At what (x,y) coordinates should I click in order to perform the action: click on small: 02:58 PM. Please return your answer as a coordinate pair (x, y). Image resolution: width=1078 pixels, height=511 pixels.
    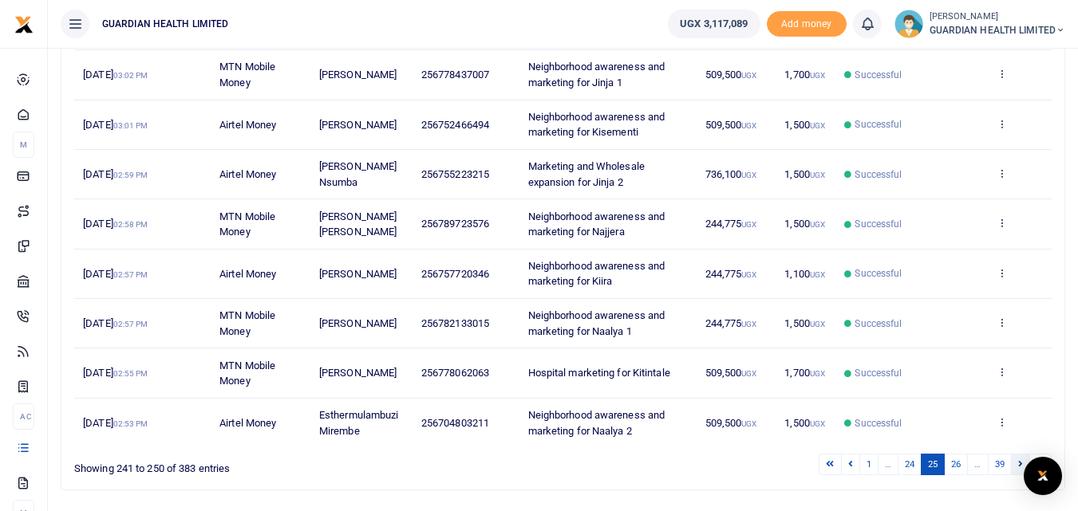
    Looking at the image, I should click on (131, 224).